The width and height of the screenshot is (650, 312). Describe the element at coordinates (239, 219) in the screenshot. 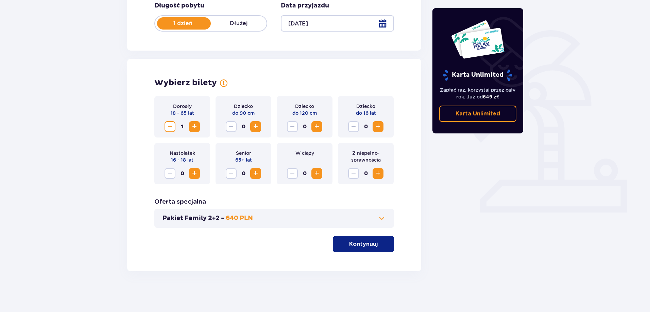

I see `p: 640 PLN` at that location.